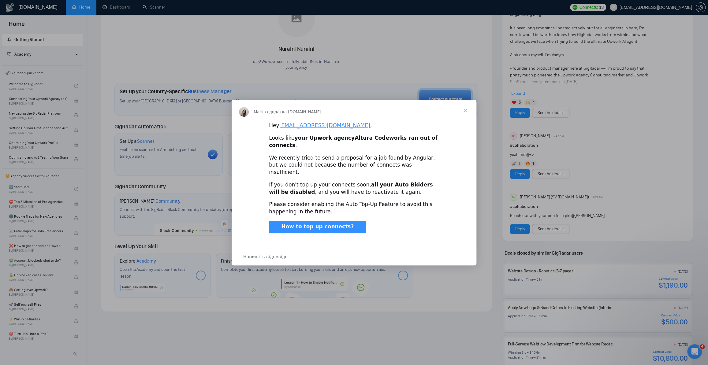  What do you see at coordinates (353, 142) in the screenshot?
I see `b: Altura Codeworks ran out of connects` at bounding box center [353, 142].